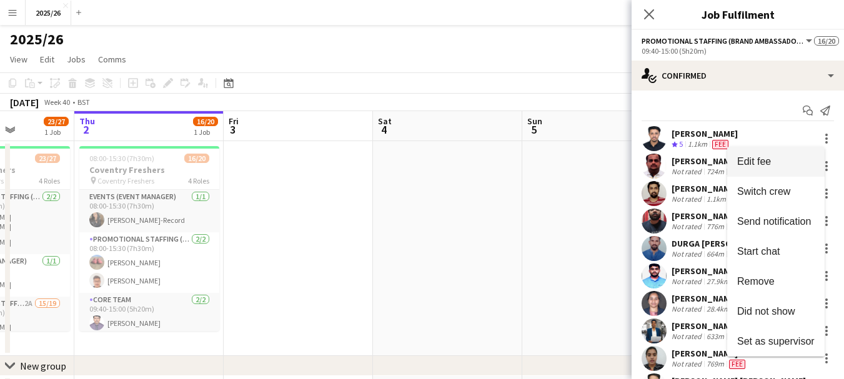 This screenshot has width=844, height=379. I want to click on button: Send notification, so click(776, 222).